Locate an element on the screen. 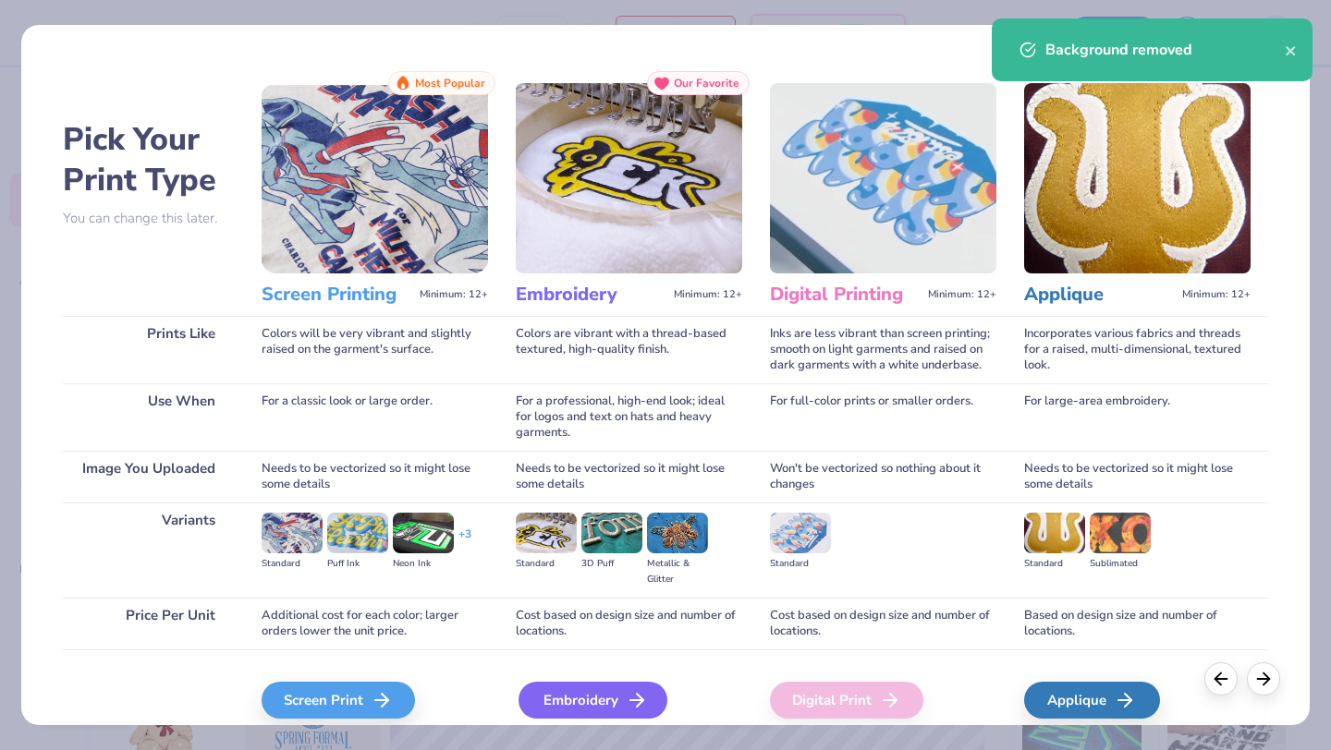 The image size is (1331, 750). h3: Screen Printing is located at coordinates (336, 295).